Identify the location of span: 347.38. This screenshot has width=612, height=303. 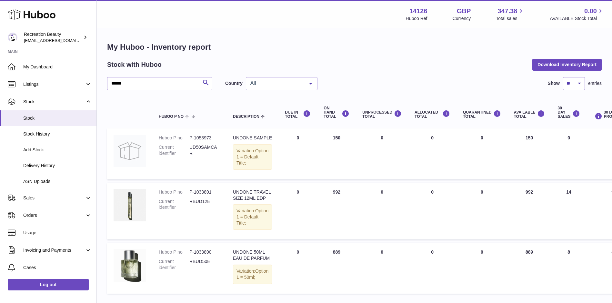
(507, 11).